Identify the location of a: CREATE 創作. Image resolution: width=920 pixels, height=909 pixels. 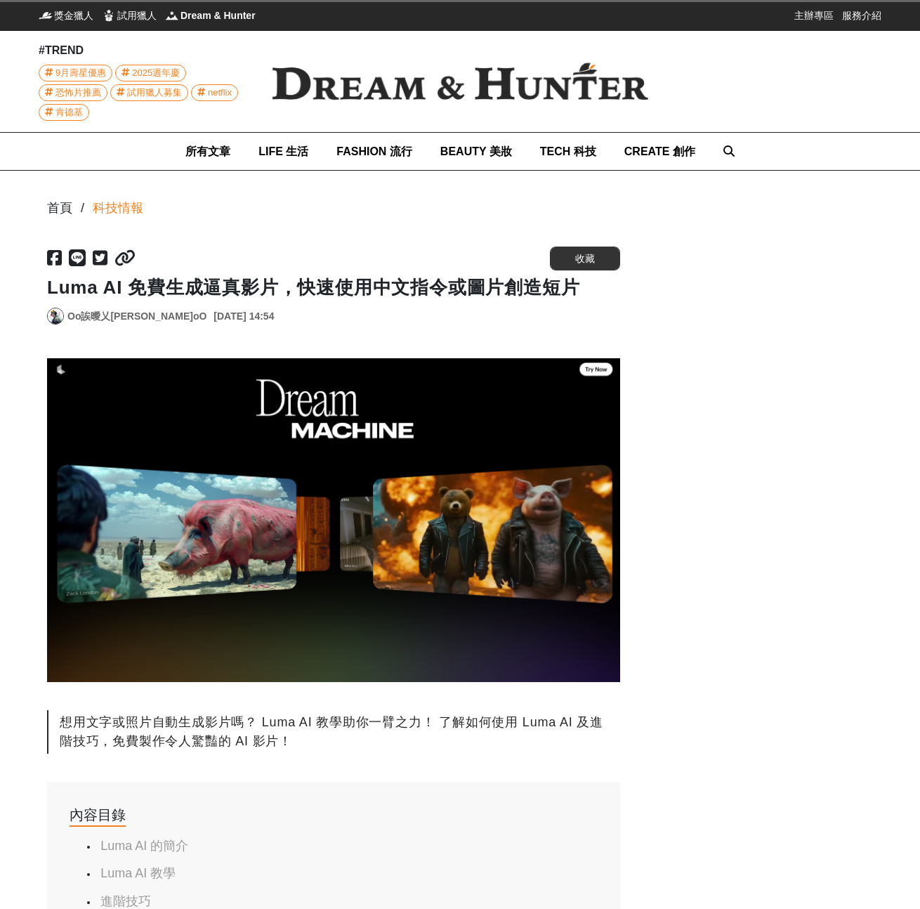
(660, 151).